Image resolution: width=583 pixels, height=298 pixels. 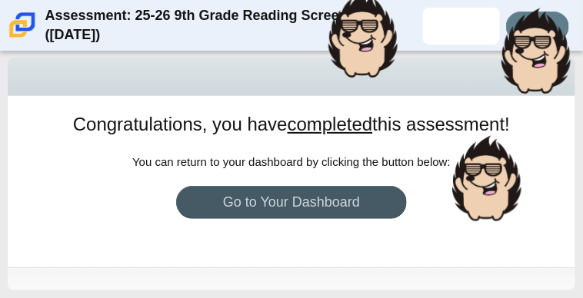 I want to click on u: completed, so click(x=330, y=124).